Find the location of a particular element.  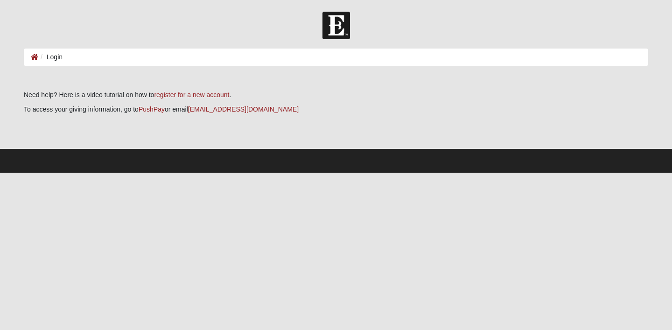

p: To access your giving information, go to or email is located at coordinates (336, 109).